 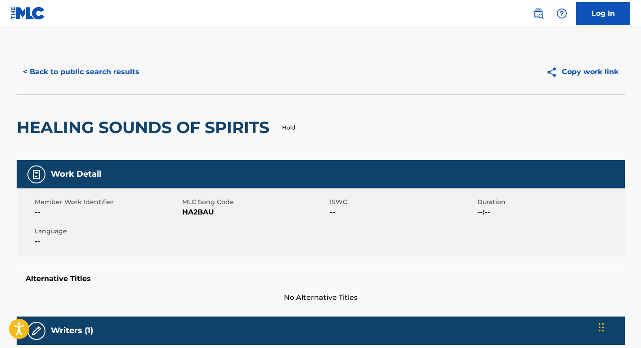 What do you see at coordinates (36, 175) in the screenshot?
I see `img: Work Detail` at bounding box center [36, 175].